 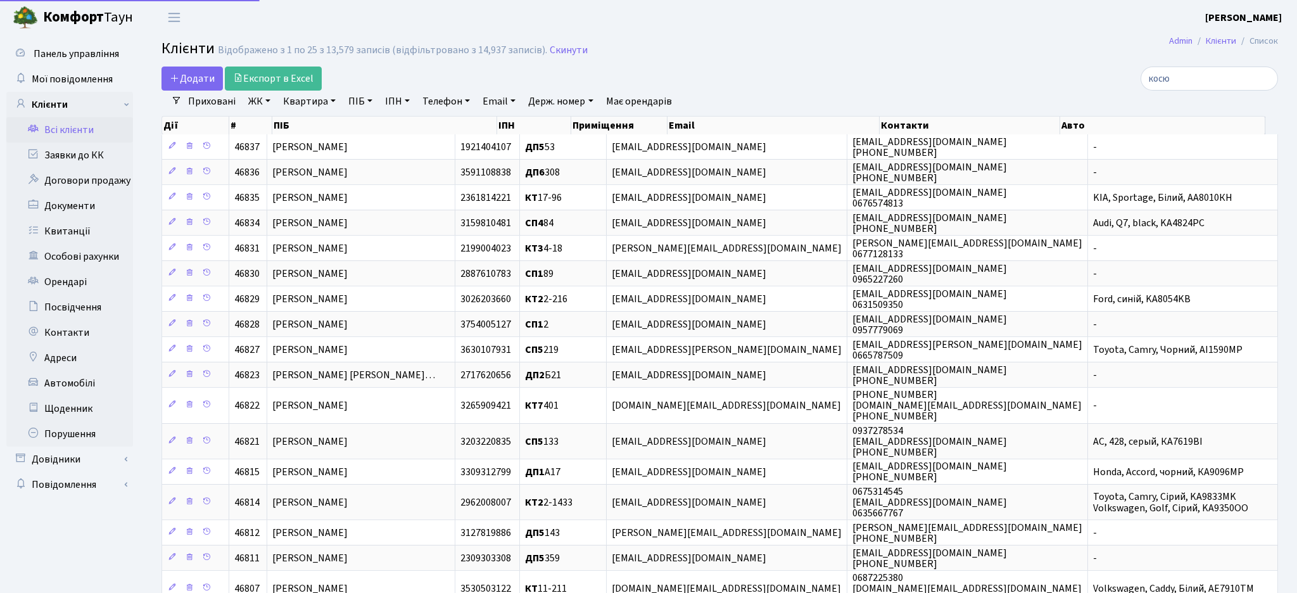 I want to click on span: 2309303308, so click(x=486, y=558).